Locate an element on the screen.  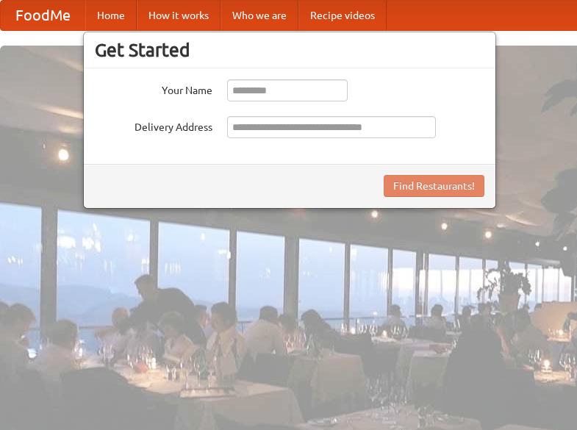
a: Home is located at coordinates (111, 15).